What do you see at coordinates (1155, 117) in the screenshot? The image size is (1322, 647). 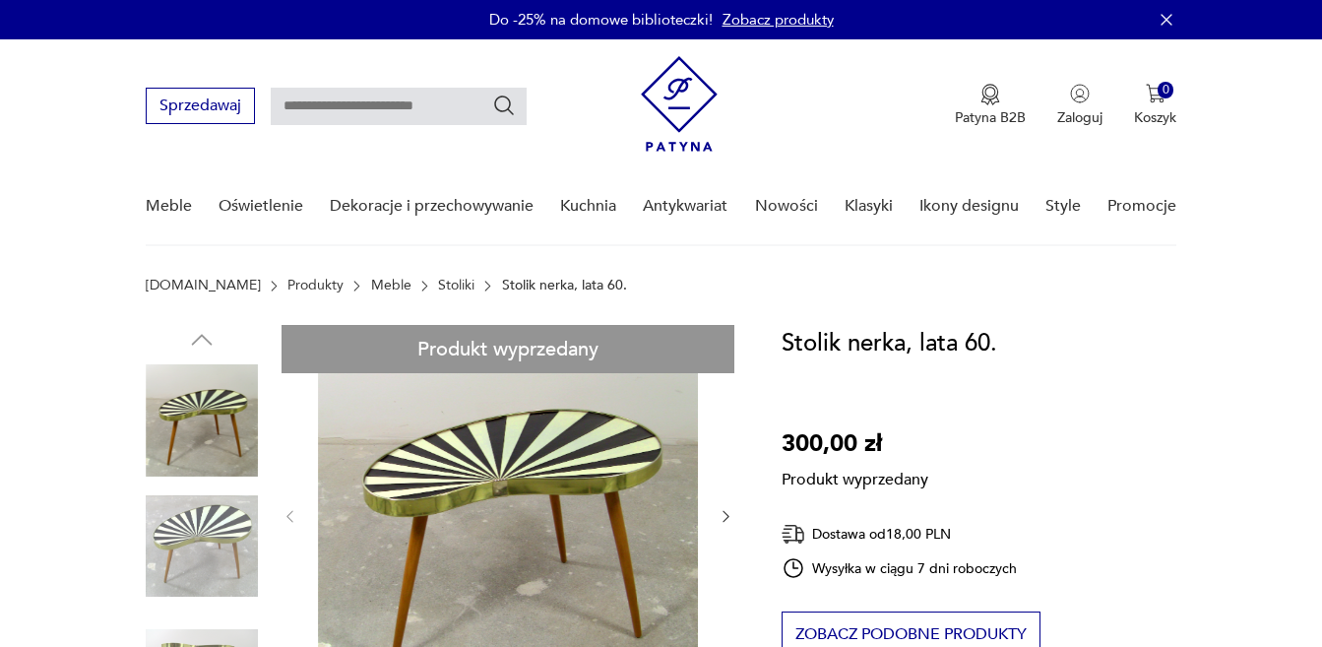 I see `p: Koszyk` at bounding box center [1155, 117].